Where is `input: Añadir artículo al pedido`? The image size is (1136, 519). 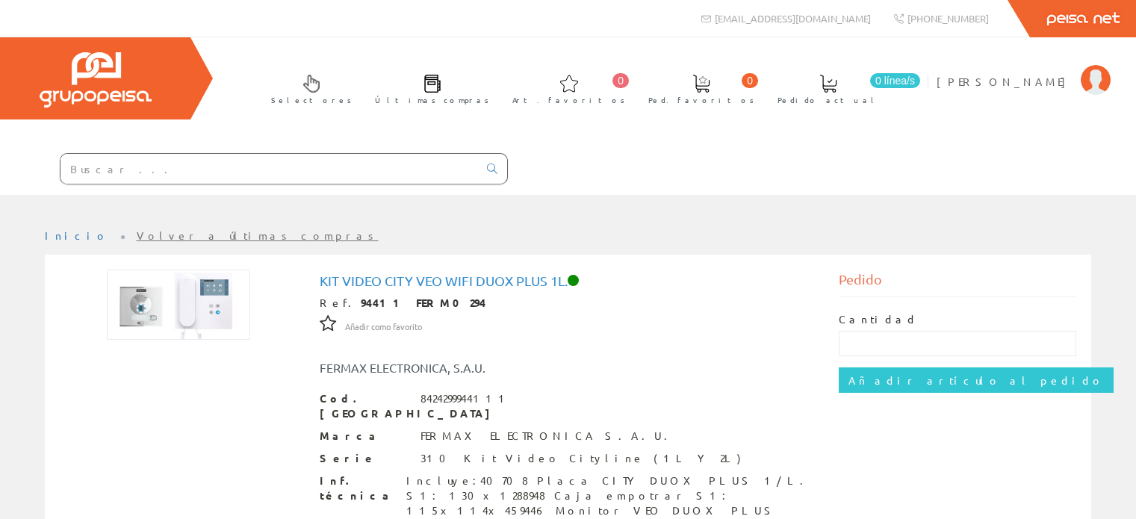 input: Añadir artículo al pedido is located at coordinates (976, 380).